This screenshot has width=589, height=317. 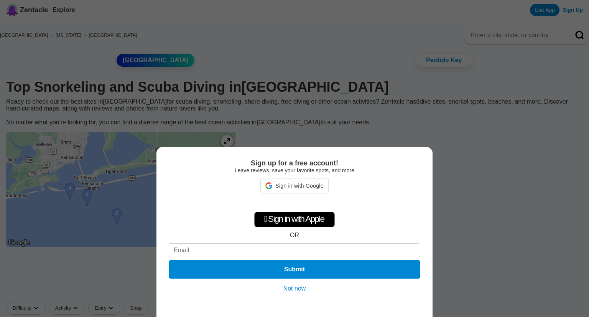 I want to click on span: Sign in with Google, so click(x=299, y=186).